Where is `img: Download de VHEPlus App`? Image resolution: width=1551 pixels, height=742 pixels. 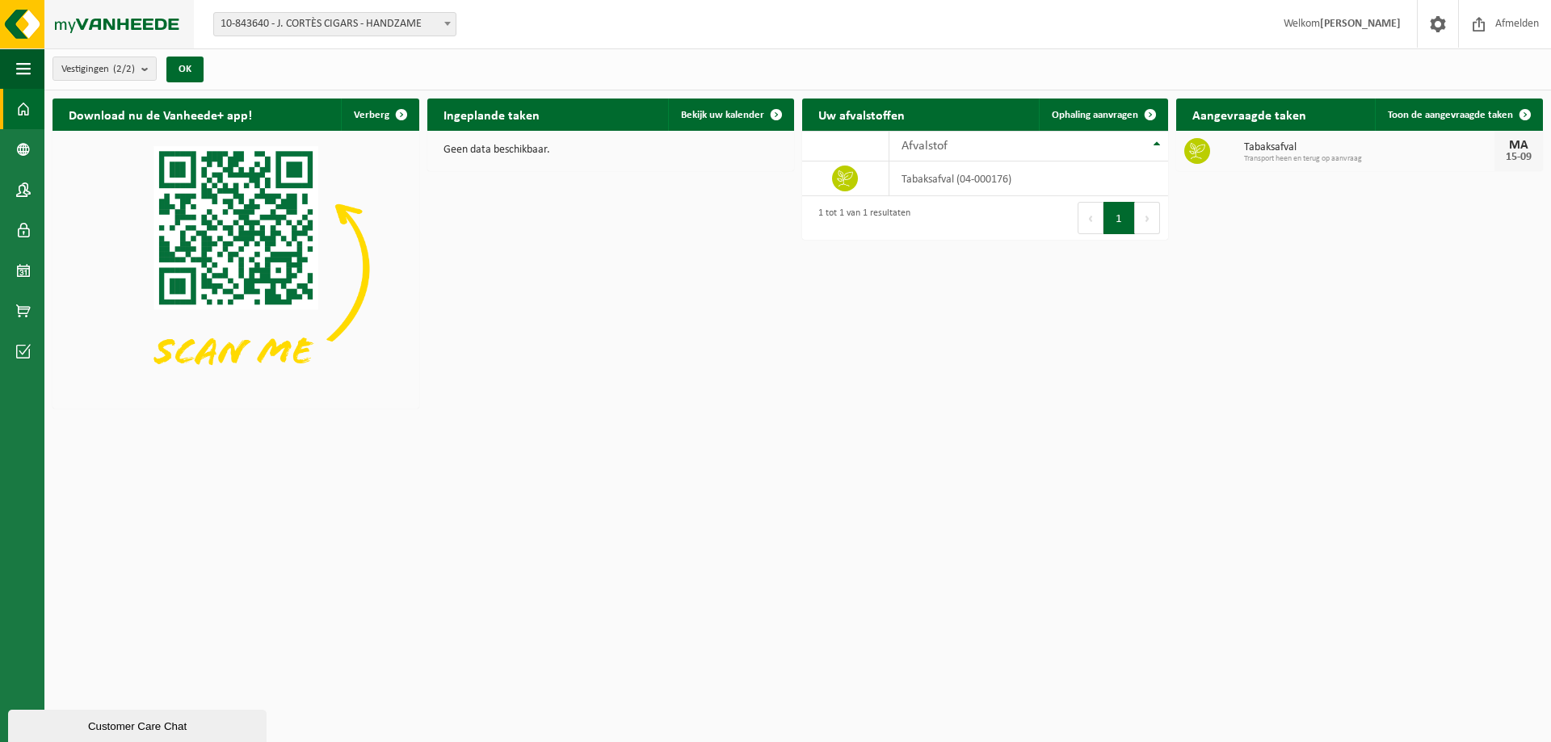
img: Download de VHEPlus App is located at coordinates (236, 268).